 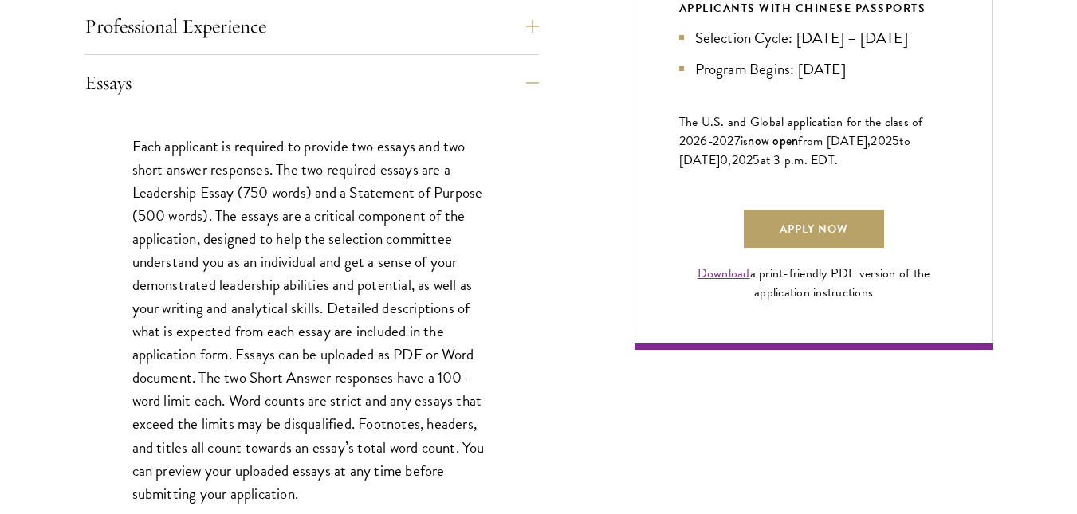 What do you see at coordinates (801, 132) in the screenshot?
I see `span: The U.S. and Global application for the class of 202` at bounding box center [801, 132].